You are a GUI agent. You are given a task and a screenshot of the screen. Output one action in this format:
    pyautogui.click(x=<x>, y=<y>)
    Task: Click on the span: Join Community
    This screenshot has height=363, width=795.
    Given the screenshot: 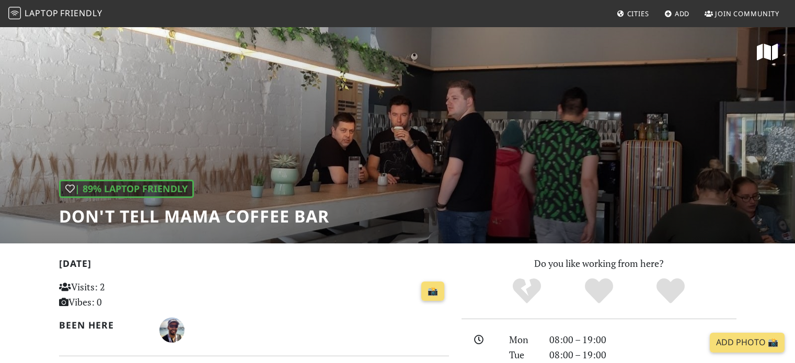 What is the action you would take?
    pyautogui.click(x=747, y=14)
    